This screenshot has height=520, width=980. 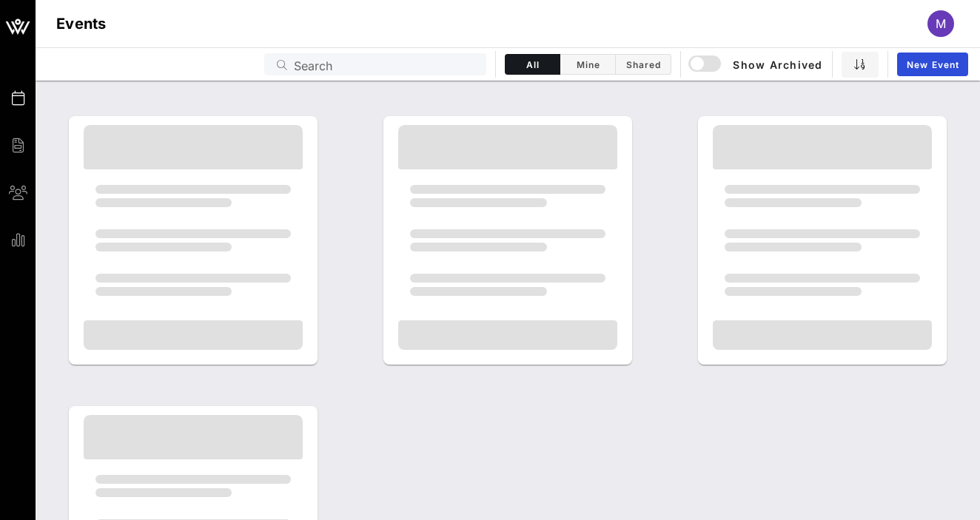 What do you see at coordinates (643, 64) in the screenshot?
I see `button: Shared` at bounding box center [643, 64].